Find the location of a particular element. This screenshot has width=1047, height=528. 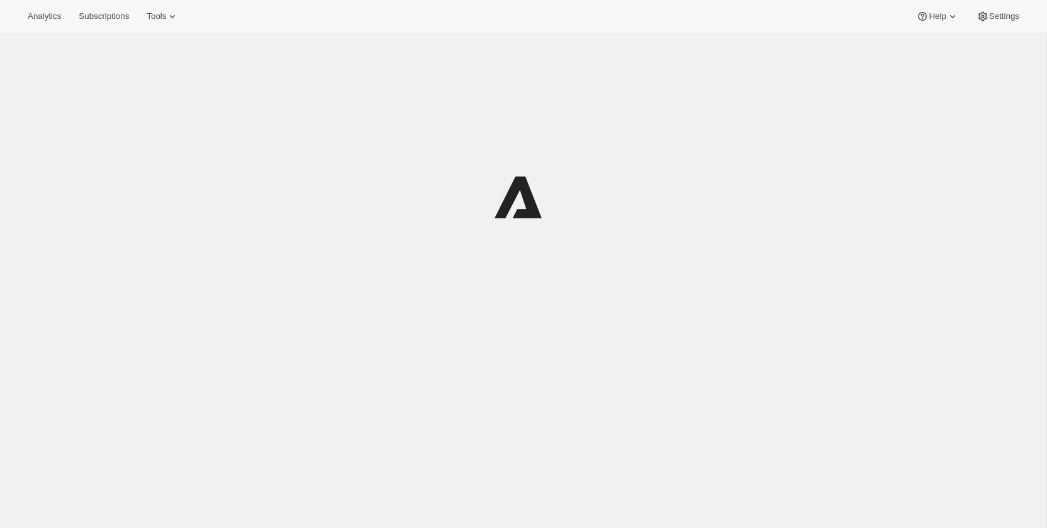

button: Tools is located at coordinates (162, 16).